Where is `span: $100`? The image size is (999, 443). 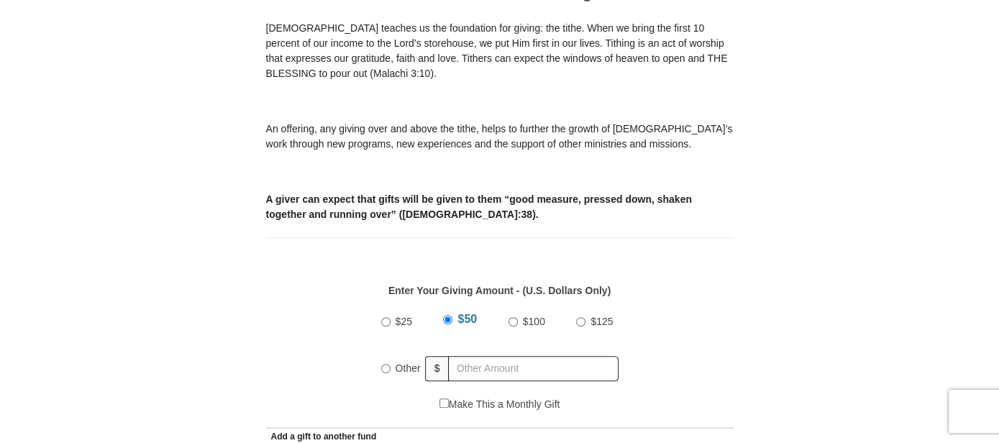
span: $100 is located at coordinates (534, 321).